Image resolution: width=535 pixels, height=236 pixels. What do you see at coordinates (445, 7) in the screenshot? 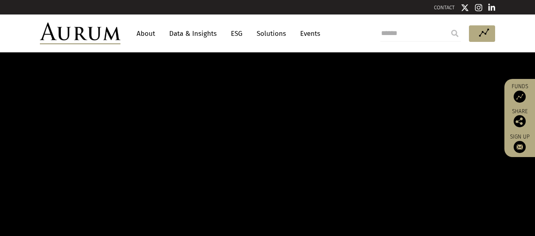
I see `a: CONTACT` at bounding box center [445, 7].